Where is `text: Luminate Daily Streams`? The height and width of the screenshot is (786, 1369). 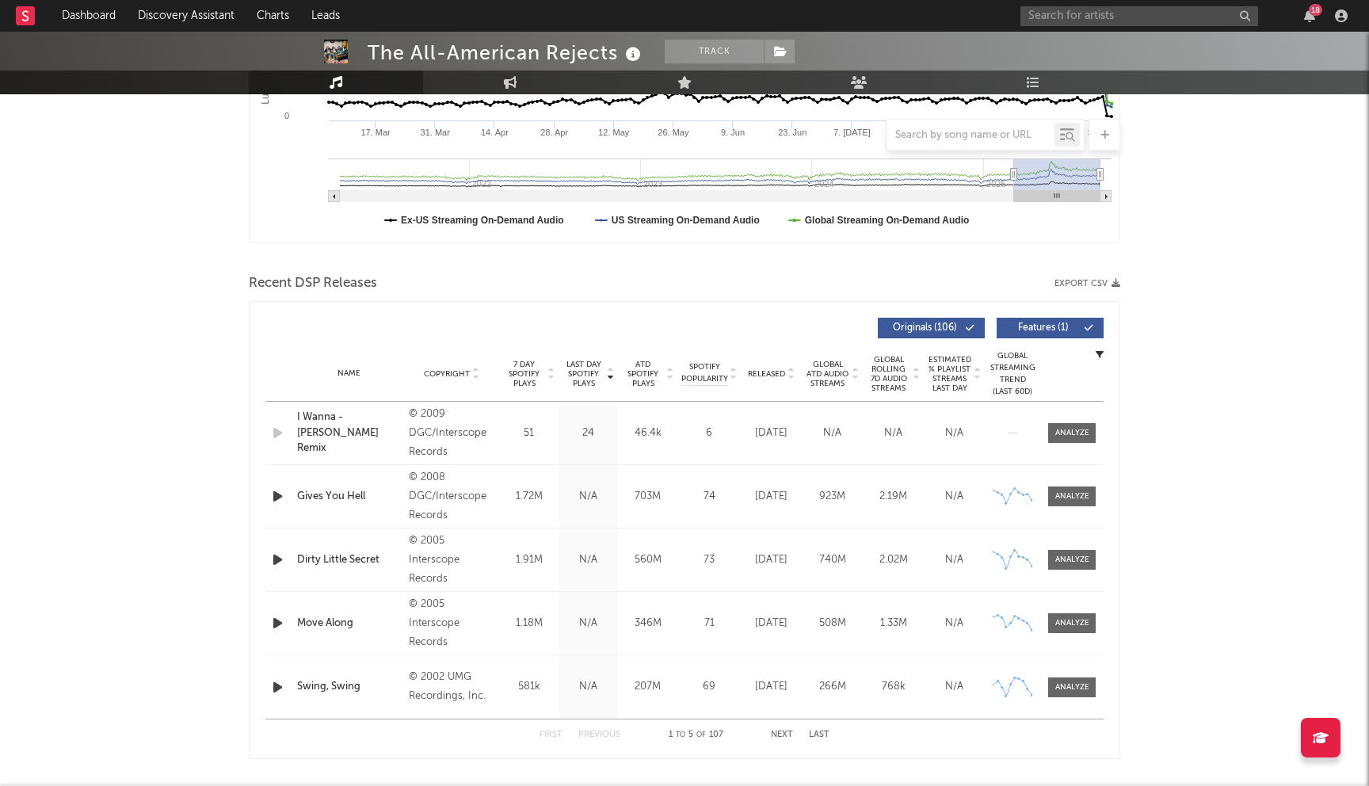 text: Luminate Daily Streams is located at coordinates (265, 53).